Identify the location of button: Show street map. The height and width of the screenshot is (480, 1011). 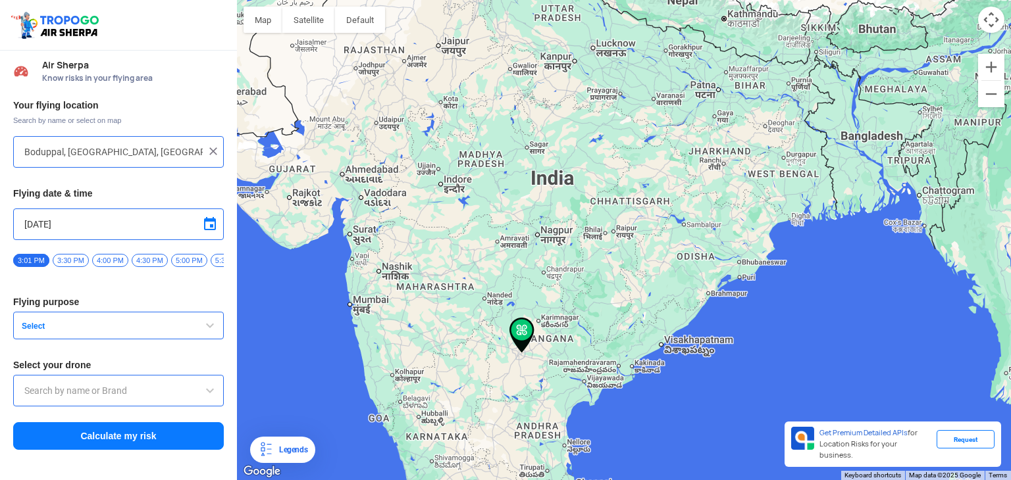
(263, 20).